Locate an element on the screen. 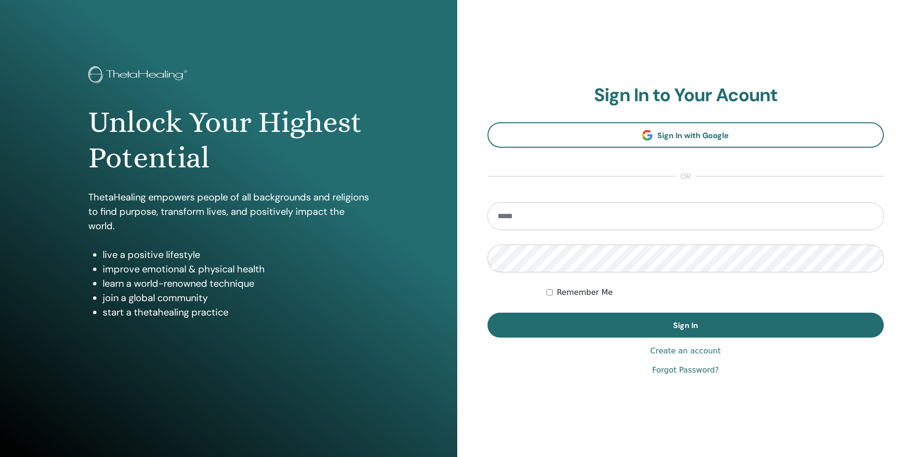 Image resolution: width=914 pixels, height=457 pixels. p: ThetaHealing empowers people of all backgrounds and religions to find purpose, transform lives, a... is located at coordinates (228, 212).